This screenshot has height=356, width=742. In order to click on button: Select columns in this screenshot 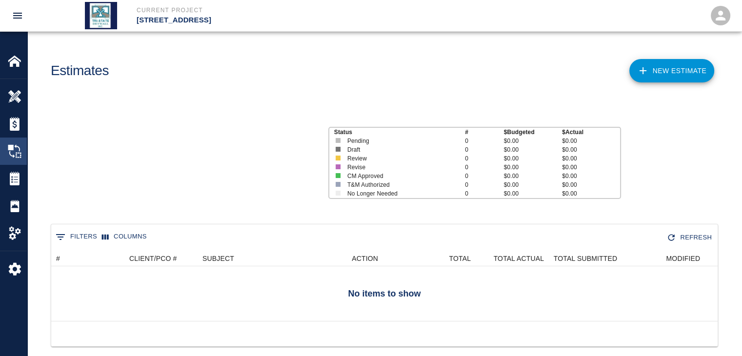, I will do `click(124, 237)`.